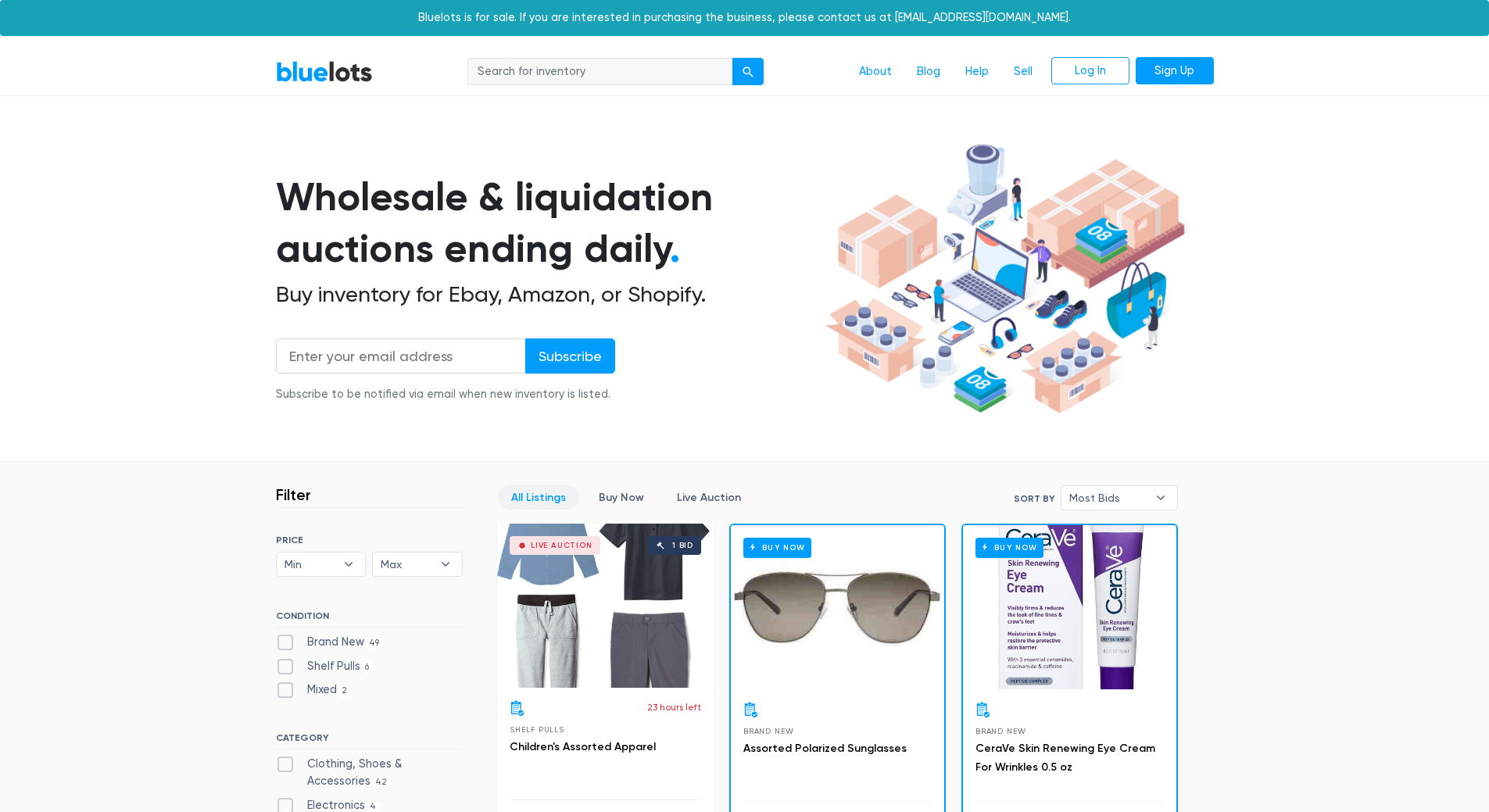  I want to click on span: 42, so click(382, 782).